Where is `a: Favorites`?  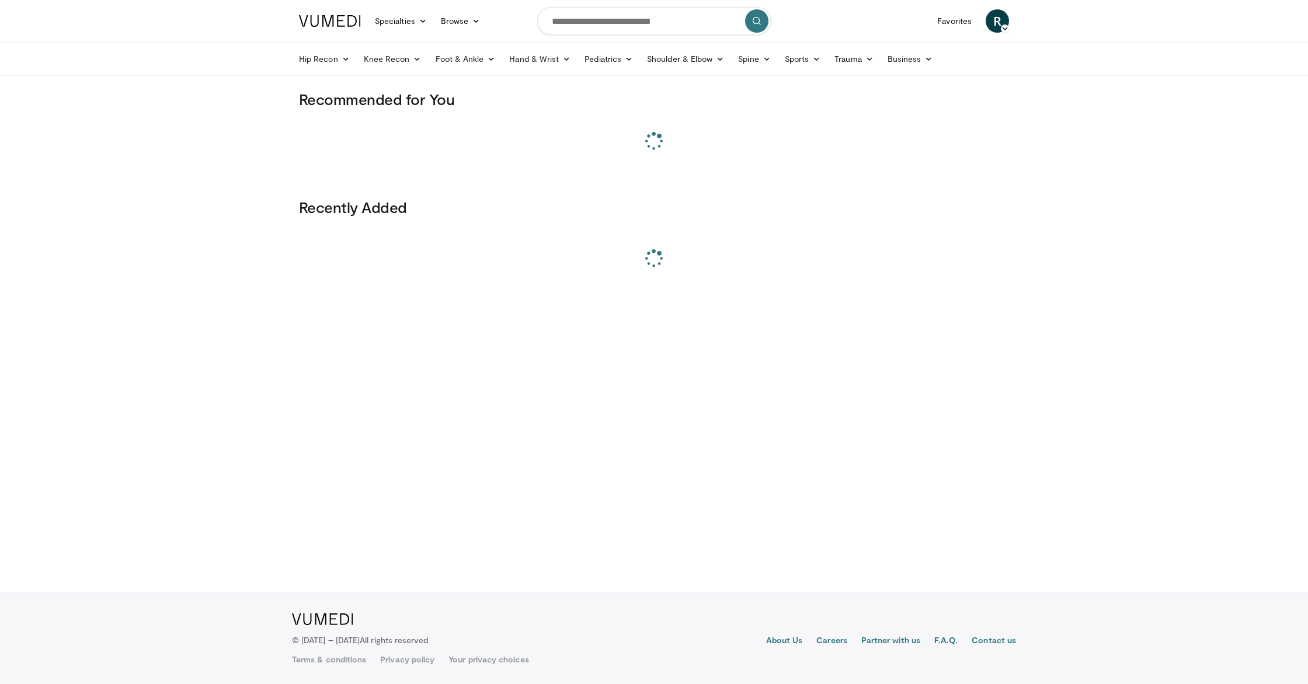 a: Favorites is located at coordinates (954, 21).